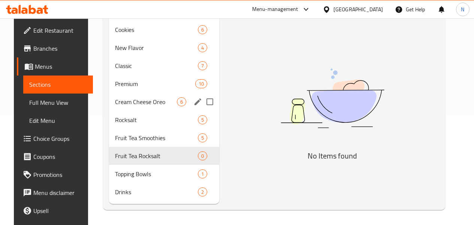  What do you see at coordinates (55, 210) in the screenshot?
I see `a: Upsell` at bounding box center [55, 210].